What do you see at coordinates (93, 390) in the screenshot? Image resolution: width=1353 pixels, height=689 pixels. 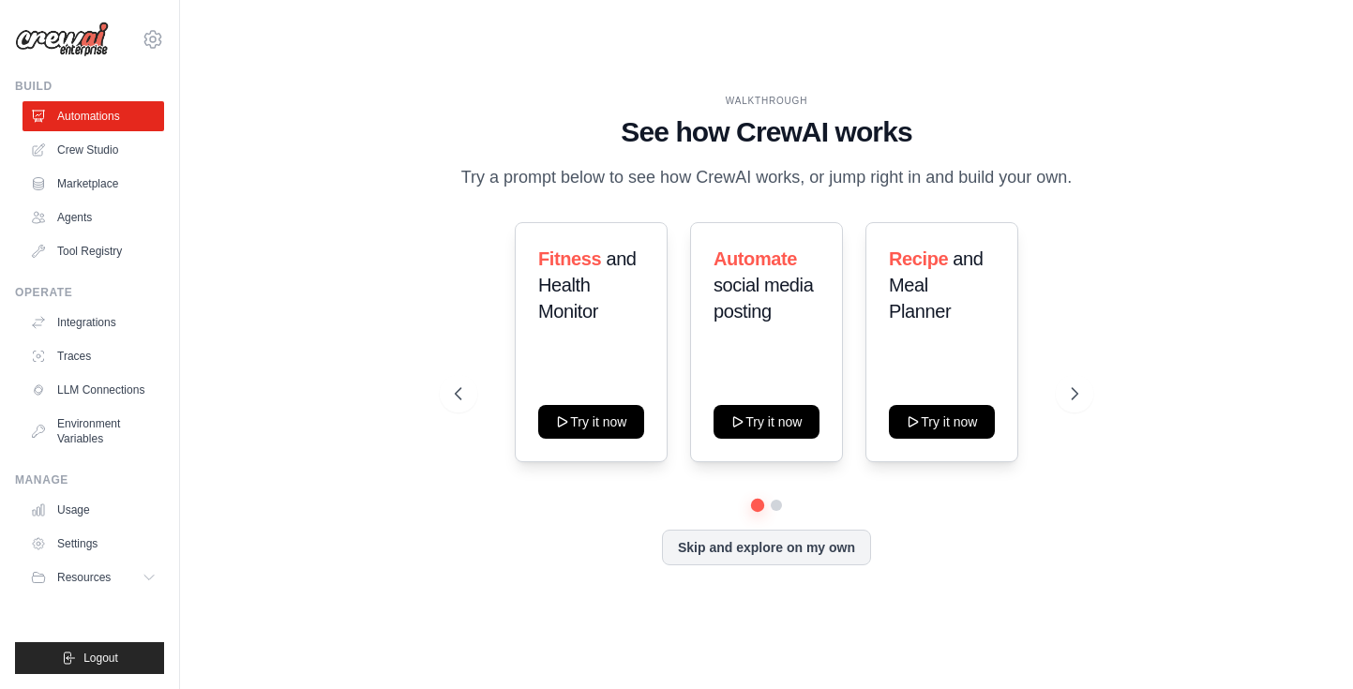 I see `a: LLM Connections` at bounding box center [93, 390].